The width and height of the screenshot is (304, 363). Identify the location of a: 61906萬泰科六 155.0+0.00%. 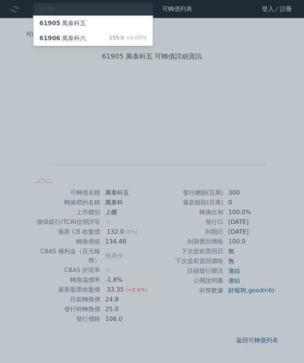
(93, 38).